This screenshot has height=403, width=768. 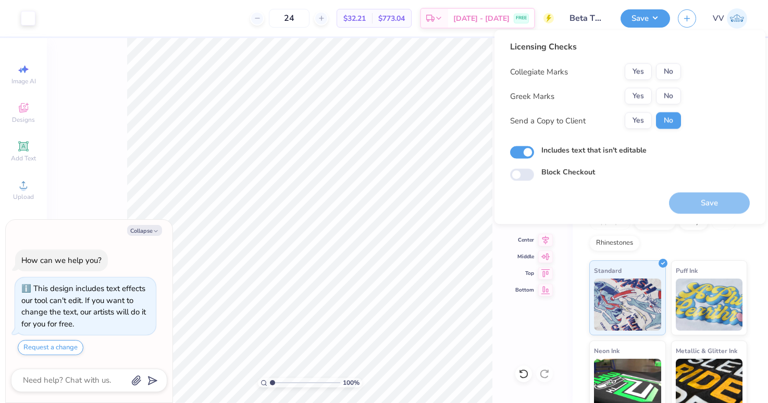 I want to click on div: Collegiate Marks, so click(x=539, y=71).